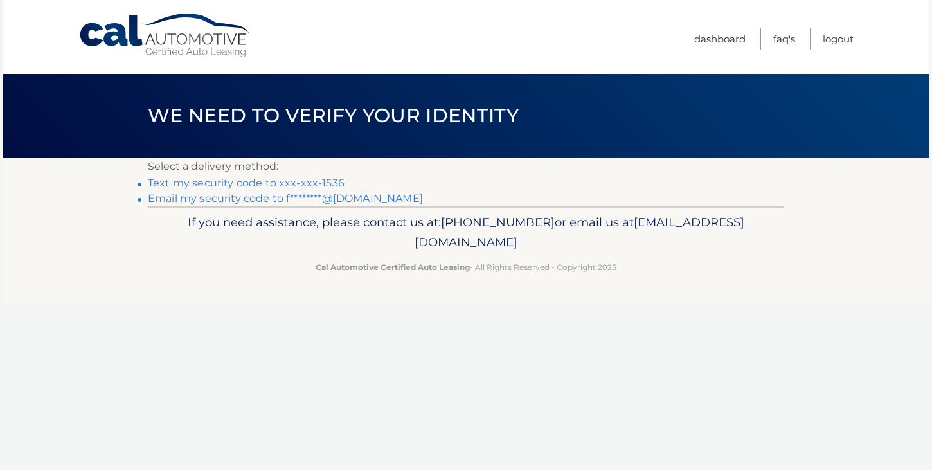  I want to click on a: Logout, so click(838, 39).